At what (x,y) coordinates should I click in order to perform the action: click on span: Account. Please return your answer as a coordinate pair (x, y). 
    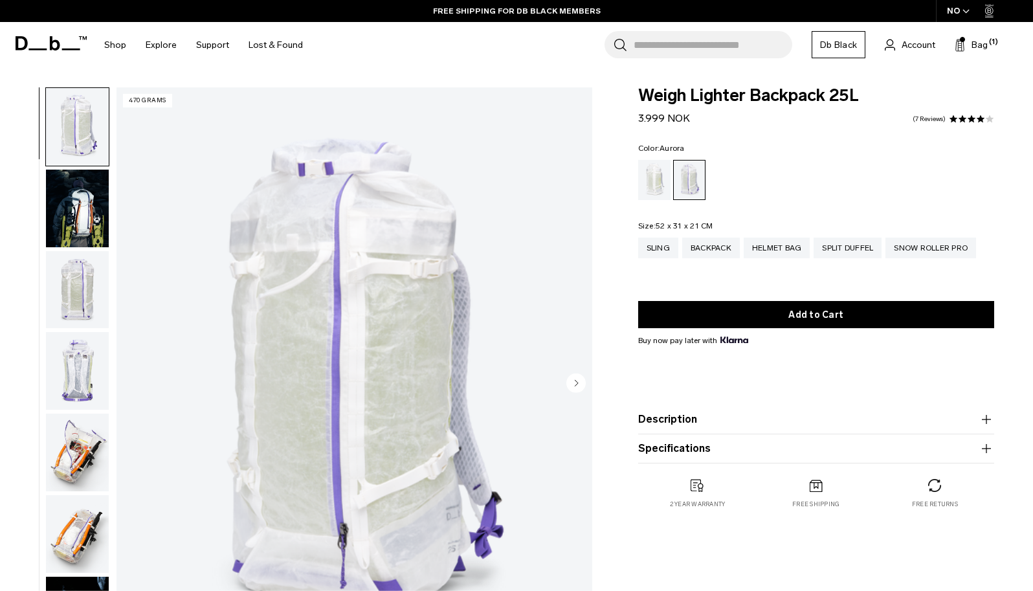
    Looking at the image, I should click on (919, 45).